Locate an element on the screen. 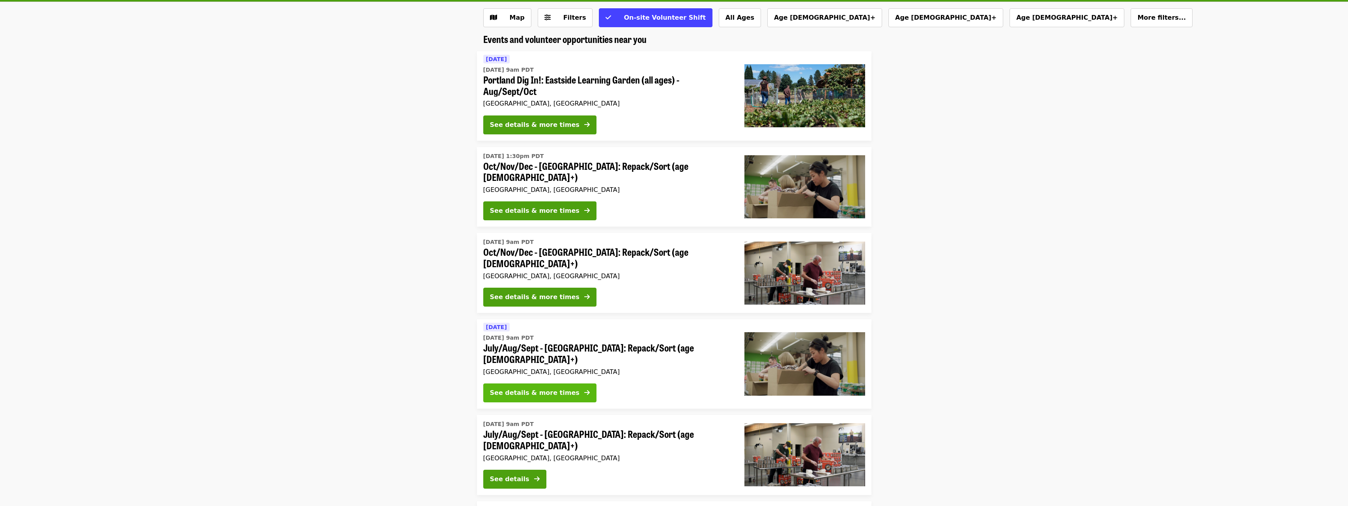  i: sliders-h icon is located at coordinates (547, 17).